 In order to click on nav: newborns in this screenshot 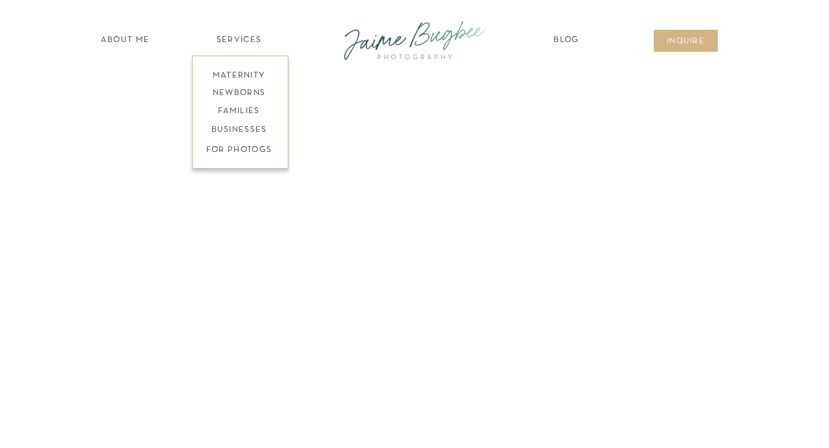, I will do `click(239, 94)`.